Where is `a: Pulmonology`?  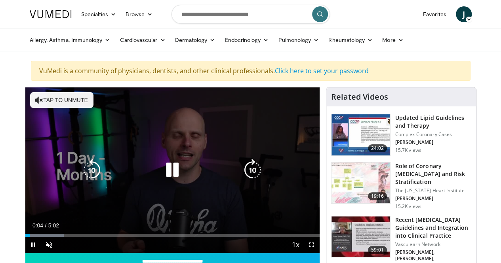 a: Pulmonology is located at coordinates (298, 40).